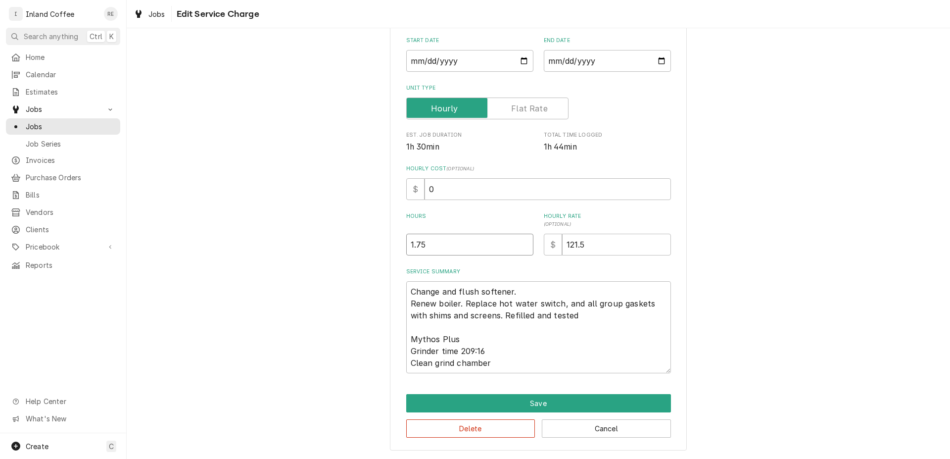  Describe the element at coordinates (63, 401) in the screenshot. I see `a: Go to Help Center` at that location.